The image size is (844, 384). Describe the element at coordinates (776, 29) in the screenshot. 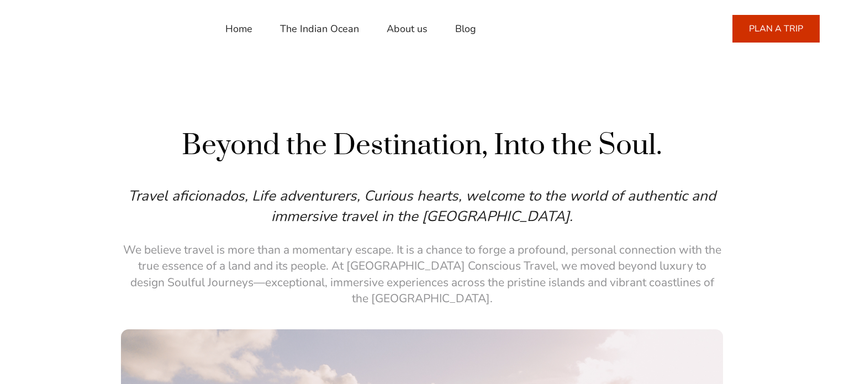

I see `a: PLAN A TRIP` at that location.